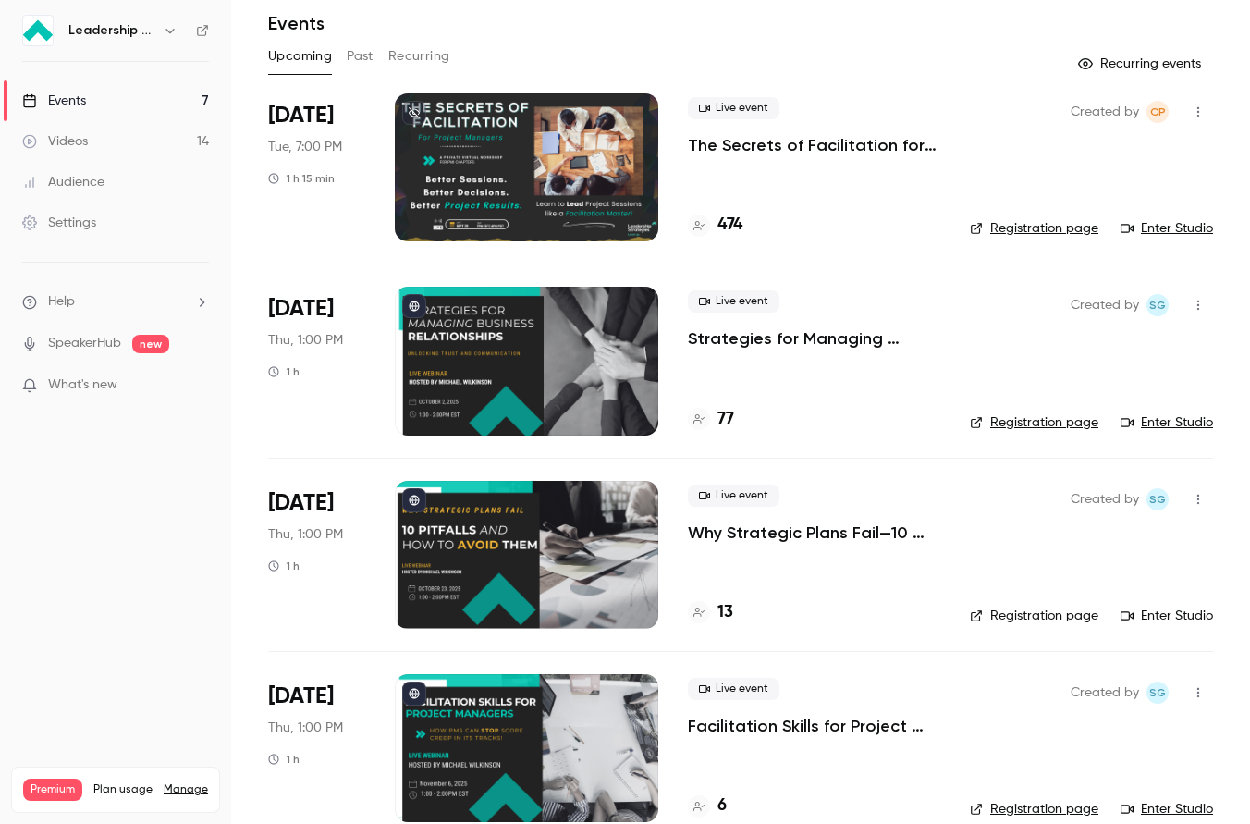 This screenshot has width=1250, height=824. I want to click on span: new, so click(151, 344).